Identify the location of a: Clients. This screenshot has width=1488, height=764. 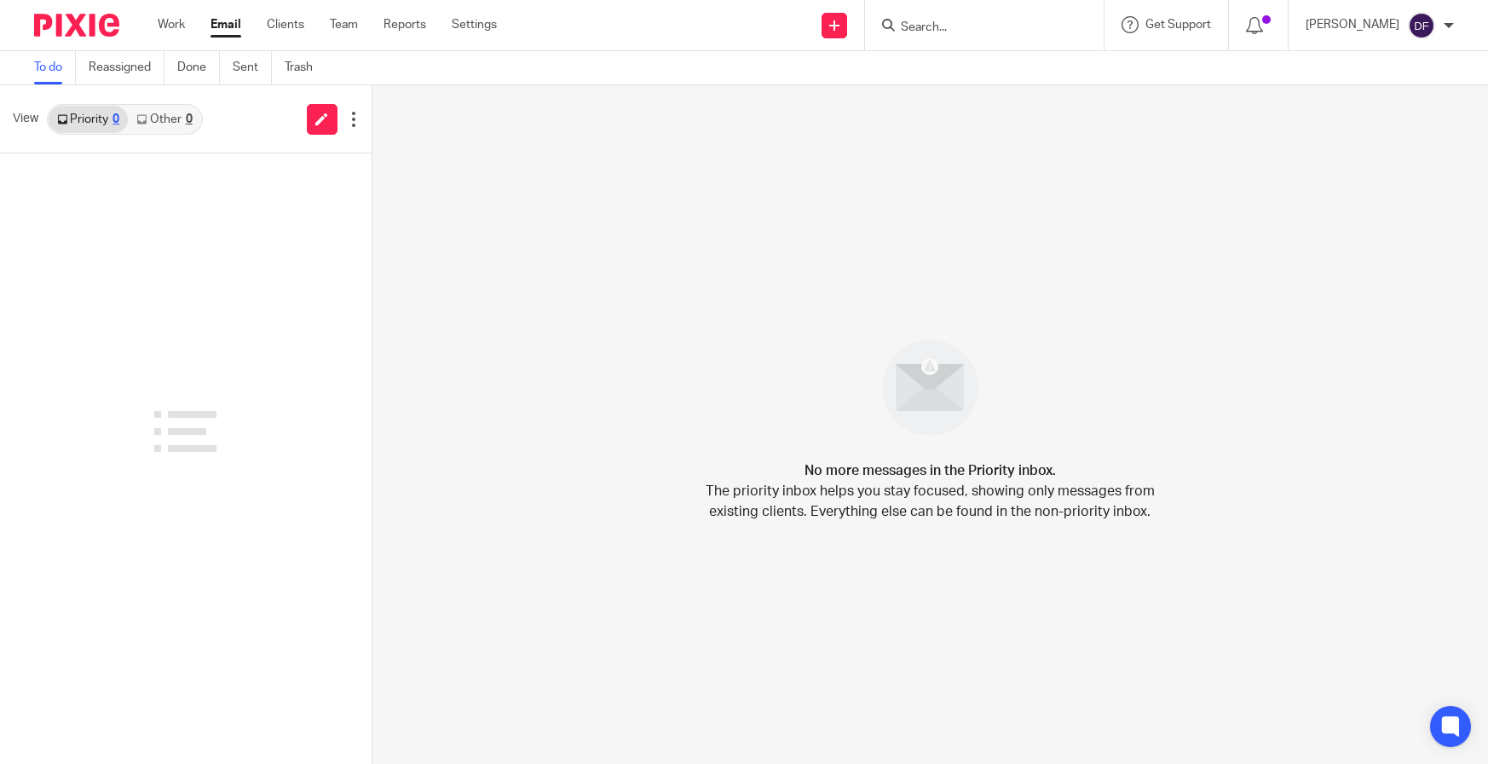
(286, 25).